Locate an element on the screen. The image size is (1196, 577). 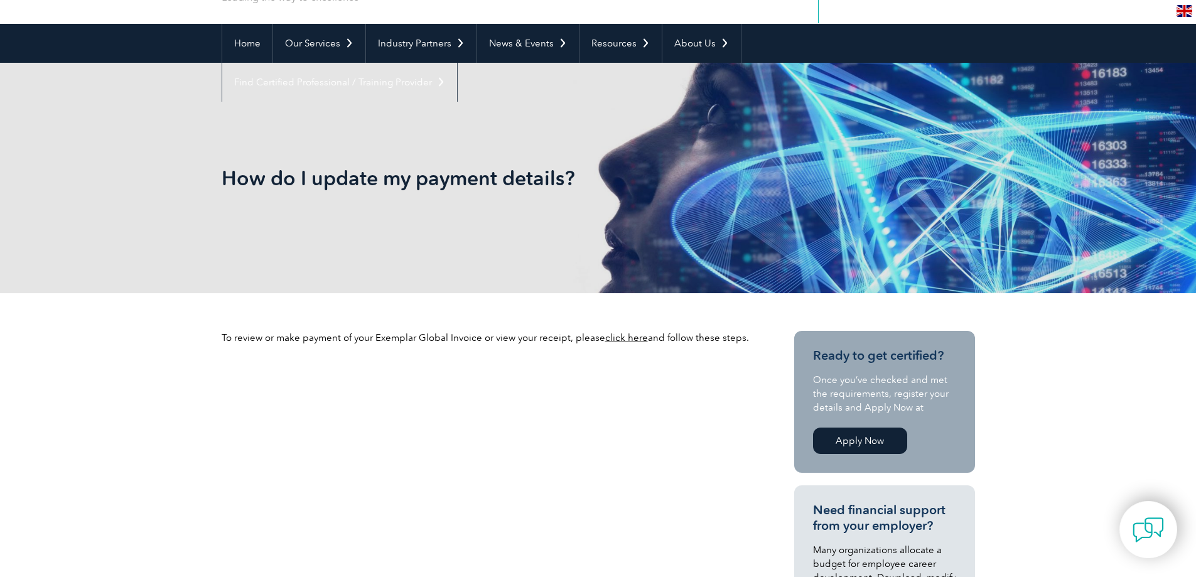
h3: Ready to get certified? is located at coordinates (884, 355).